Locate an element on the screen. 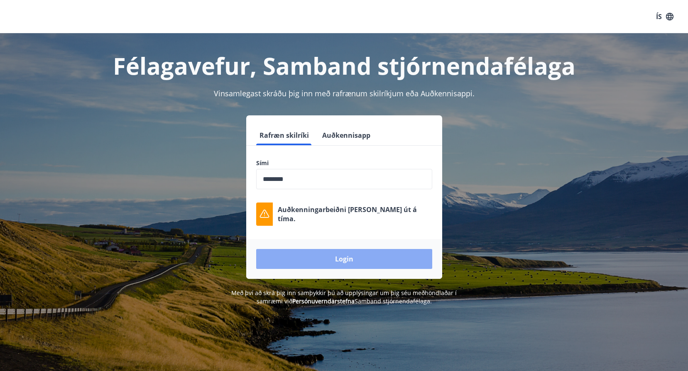 The width and height of the screenshot is (688, 371). span: Vinsamlegast skráðu þig inn með rafrænum skilríkjum eða Auðkennisappi. is located at coordinates (344, 93).